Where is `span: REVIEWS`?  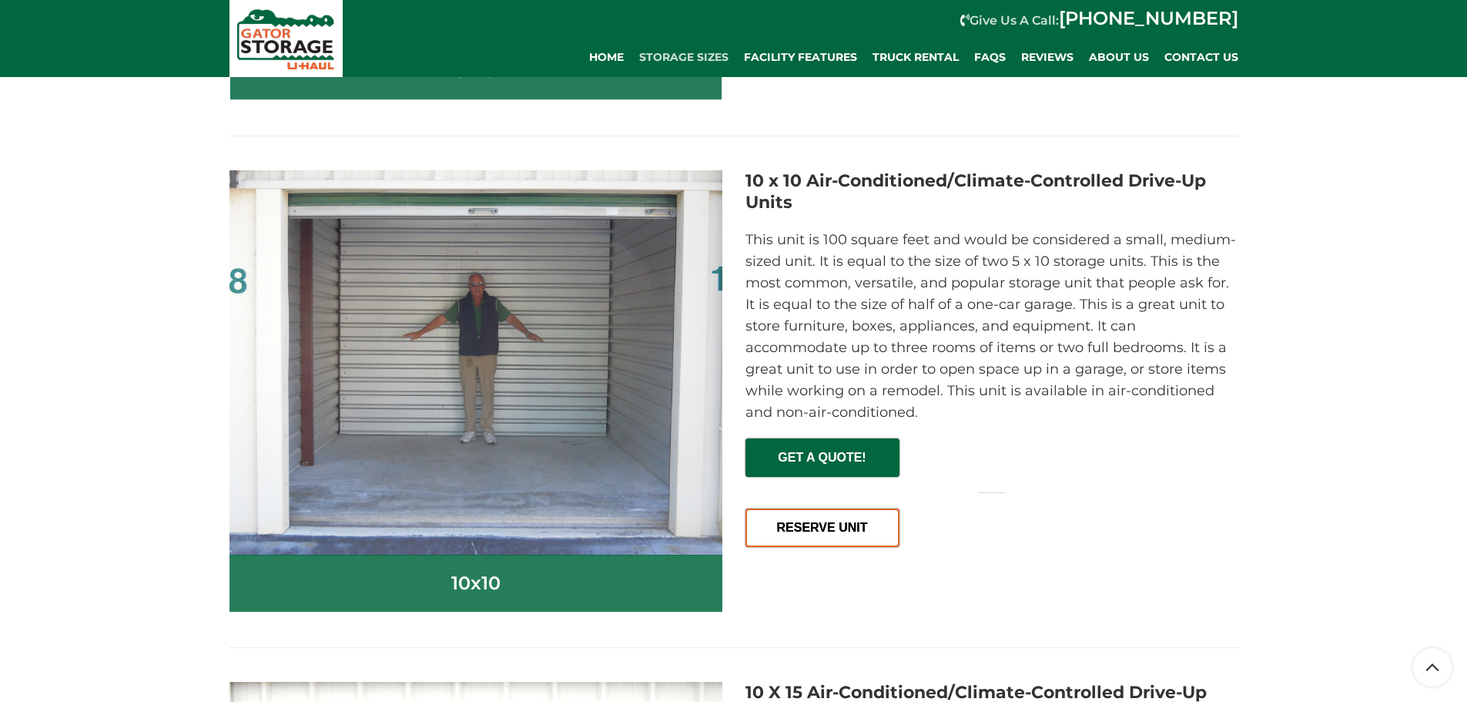
span: REVIEWS is located at coordinates (1047, 57).